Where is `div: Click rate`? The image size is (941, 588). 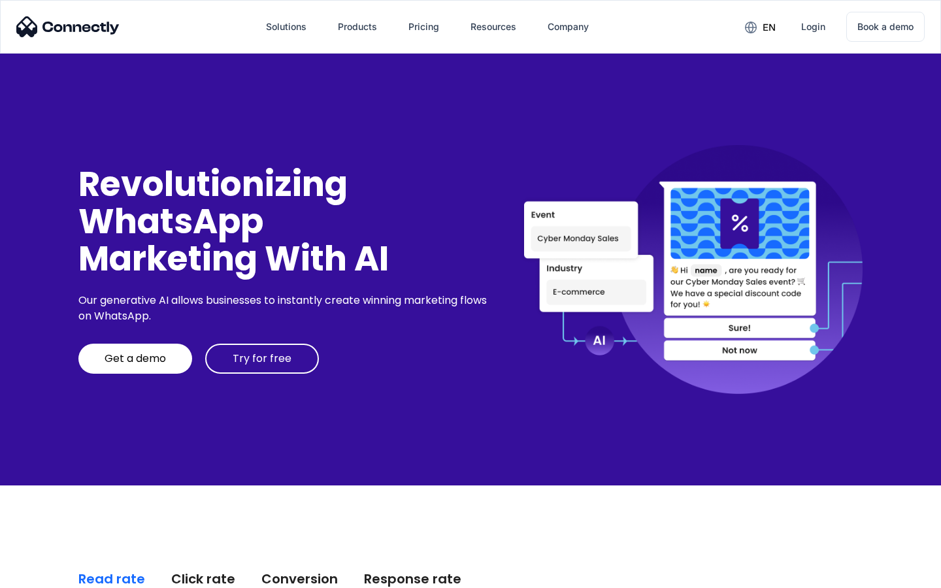
div: Click rate is located at coordinates (203, 579).